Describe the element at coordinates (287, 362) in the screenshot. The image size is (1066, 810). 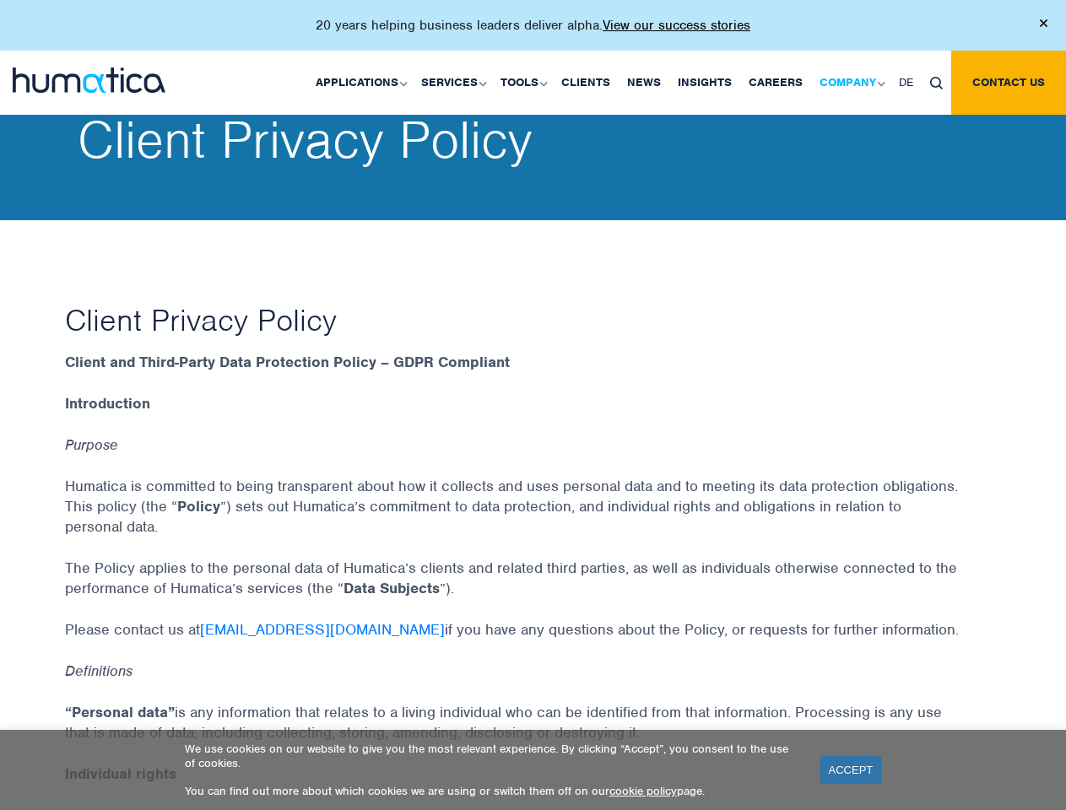
I see `strong: Client and Third-Party Data Protection Policy – GDPR Compliant` at that location.